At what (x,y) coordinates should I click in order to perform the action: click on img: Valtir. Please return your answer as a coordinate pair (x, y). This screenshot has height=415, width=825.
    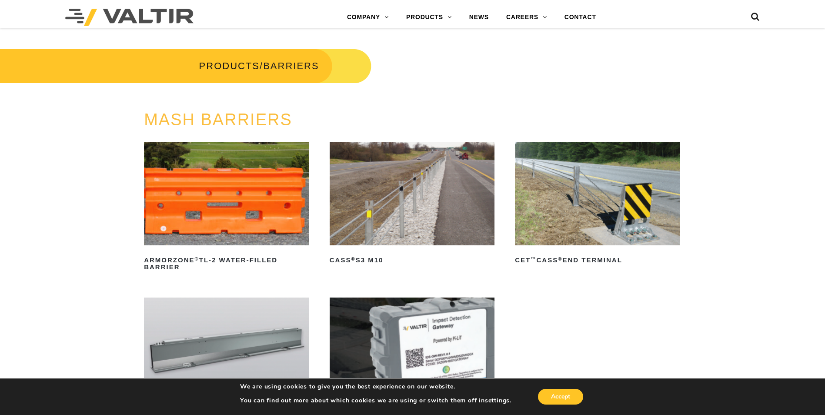
    Looking at the image, I should click on (129, 17).